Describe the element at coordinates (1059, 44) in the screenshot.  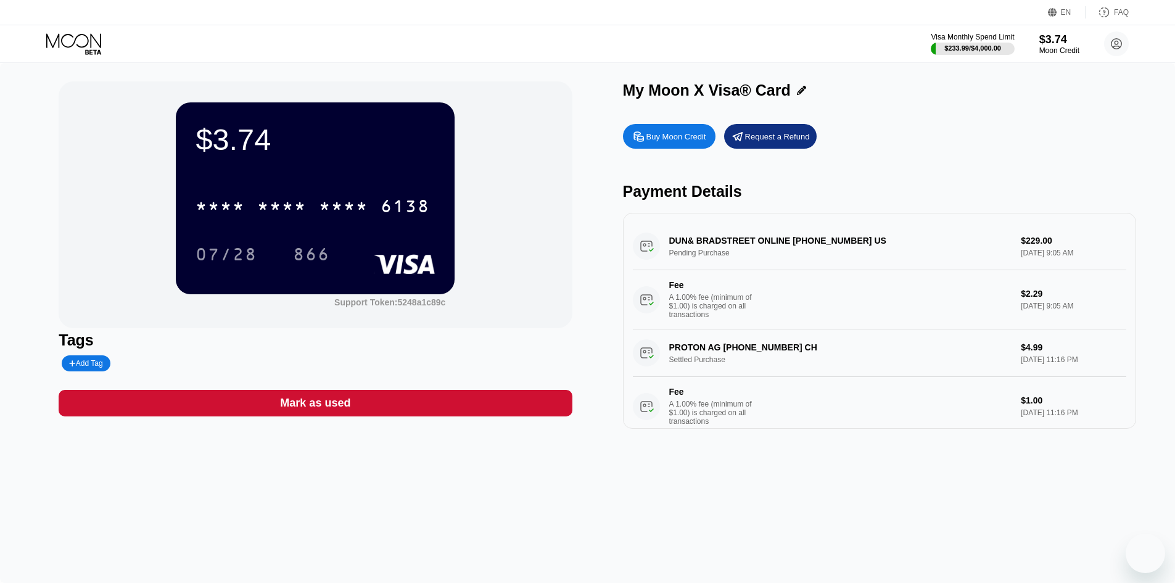
I see `div: $3.74Moon Credit` at that location.